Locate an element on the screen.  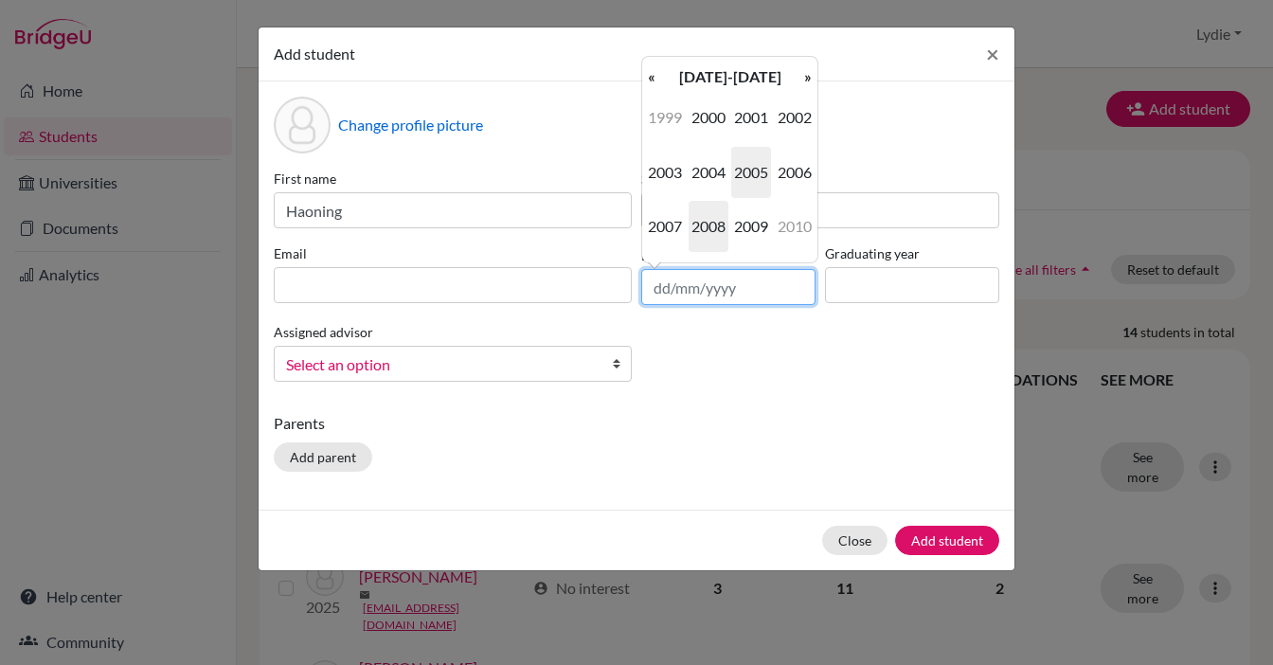
p: Parents is located at coordinates (636, 423).